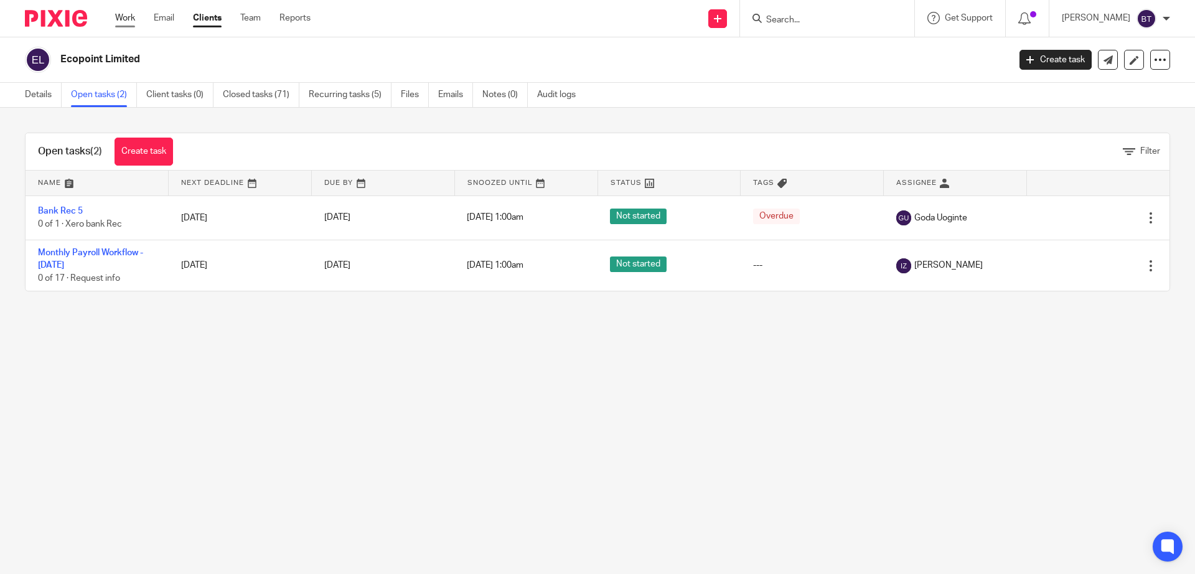 The width and height of the screenshot is (1195, 574). Describe the element at coordinates (415, 95) in the screenshot. I see `a: Files` at that location.